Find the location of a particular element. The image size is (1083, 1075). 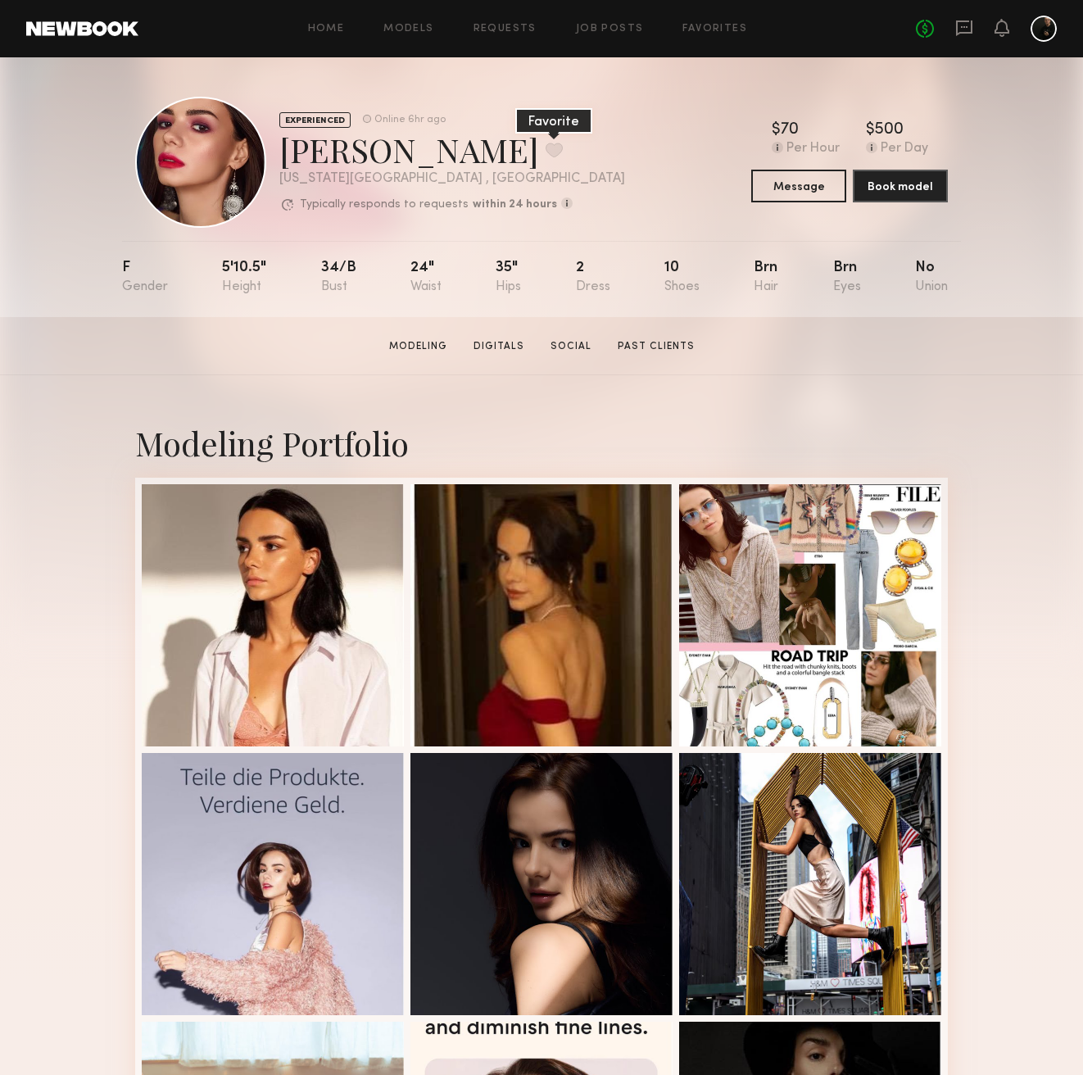

a: Models is located at coordinates (408, 29).